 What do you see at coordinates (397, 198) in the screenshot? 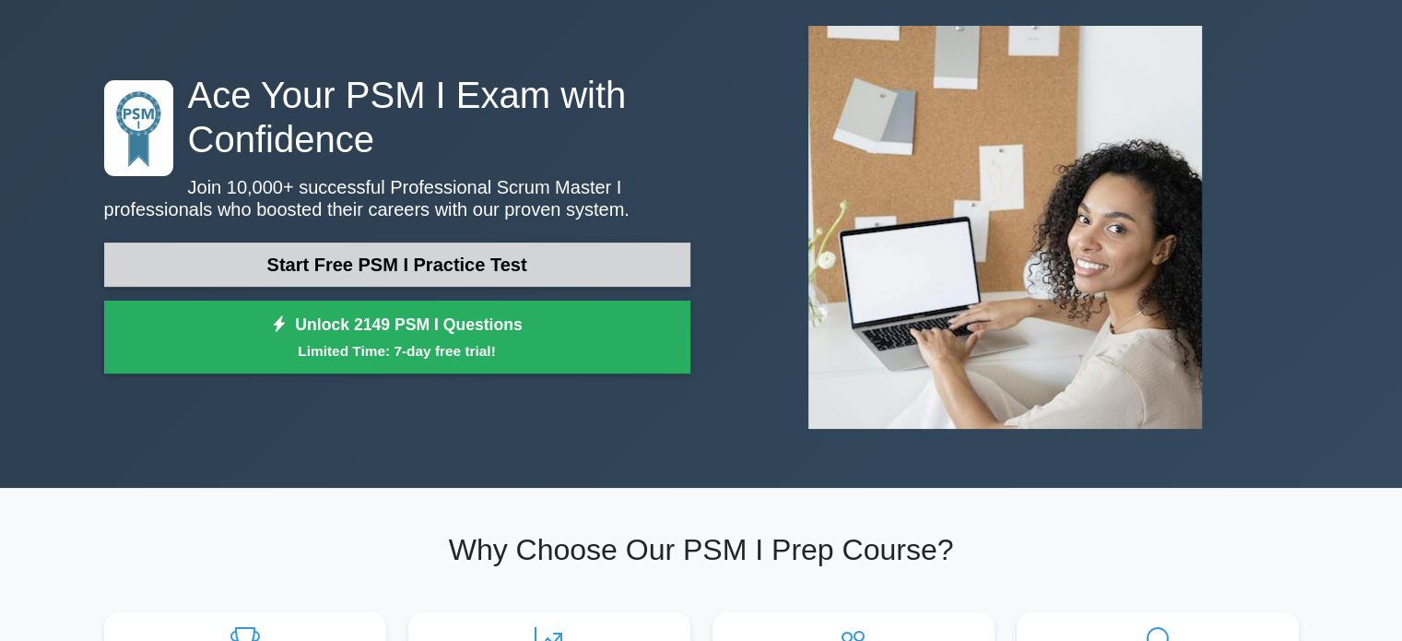
I see `p: Join 10,000+ successful Professional Scrum Master I professionals who boosted their careers with ...` at bounding box center [397, 198].